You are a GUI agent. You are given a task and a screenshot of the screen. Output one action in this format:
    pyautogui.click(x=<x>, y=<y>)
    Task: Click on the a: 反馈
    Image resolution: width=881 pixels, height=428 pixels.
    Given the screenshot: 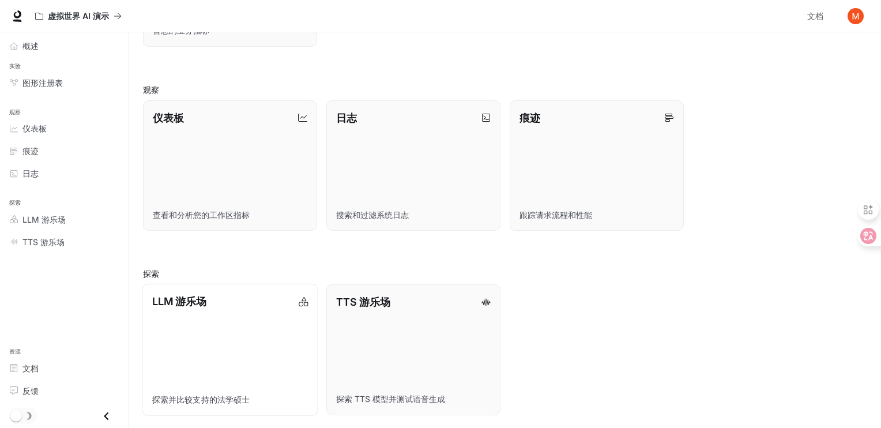 What is the action you would take?
    pyautogui.click(x=64, y=390)
    